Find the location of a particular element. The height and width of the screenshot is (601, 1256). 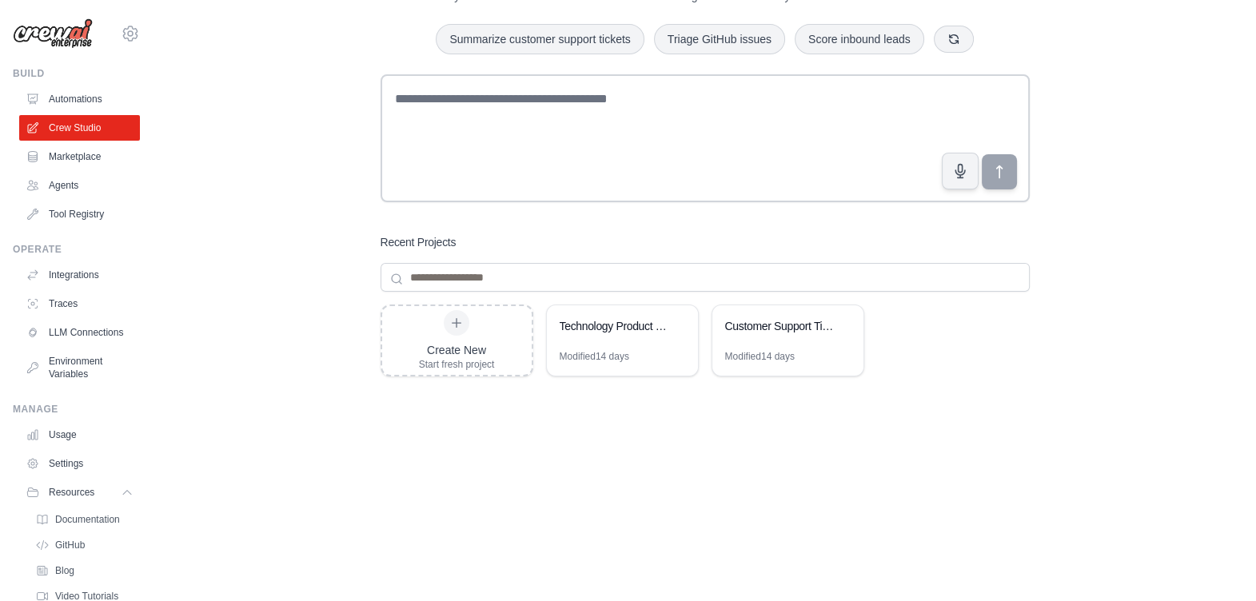

button: Click to speak your automation idea is located at coordinates (960, 171).